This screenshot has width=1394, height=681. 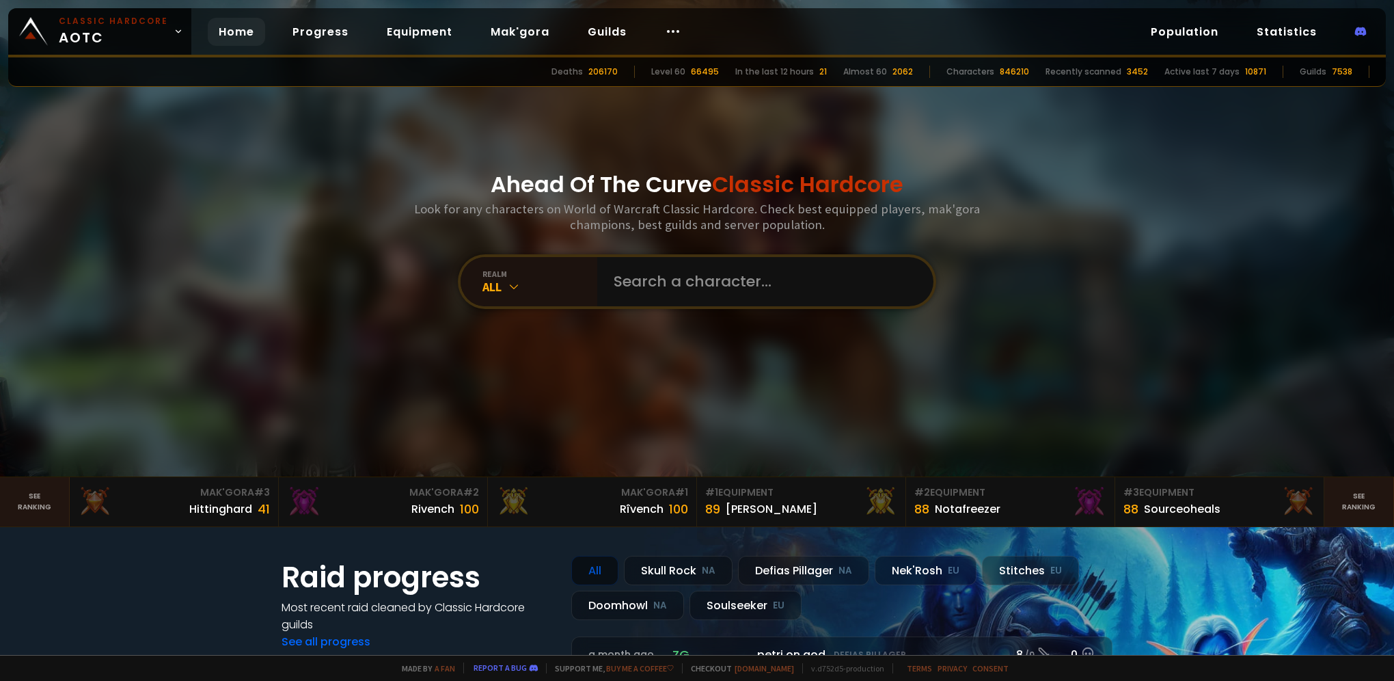 I want to click on a: a fan, so click(x=445, y=668).